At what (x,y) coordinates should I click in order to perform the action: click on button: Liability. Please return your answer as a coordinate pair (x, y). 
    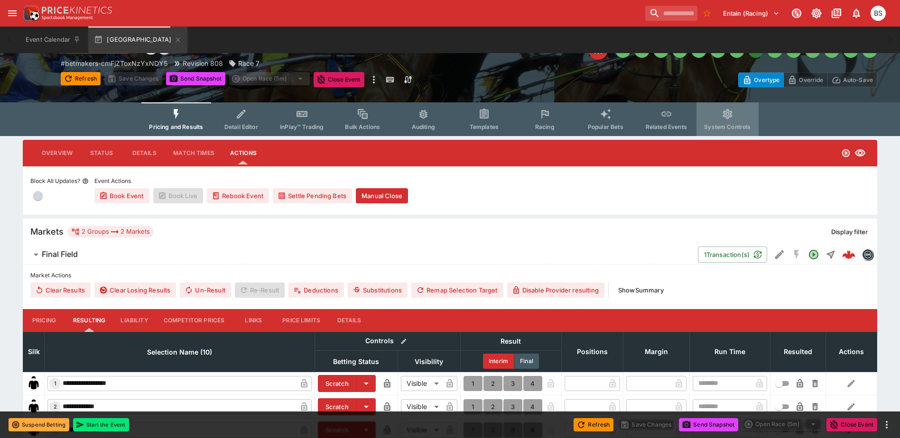
    Looking at the image, I should click on (134, 321).